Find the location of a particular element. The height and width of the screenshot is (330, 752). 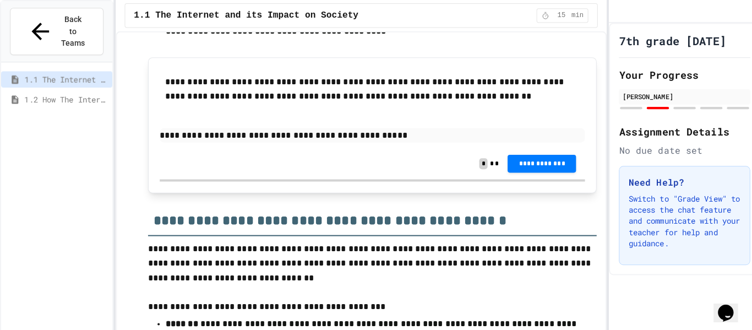

span: 1.2 How The Internet Works is located at coordinates (66, 98).